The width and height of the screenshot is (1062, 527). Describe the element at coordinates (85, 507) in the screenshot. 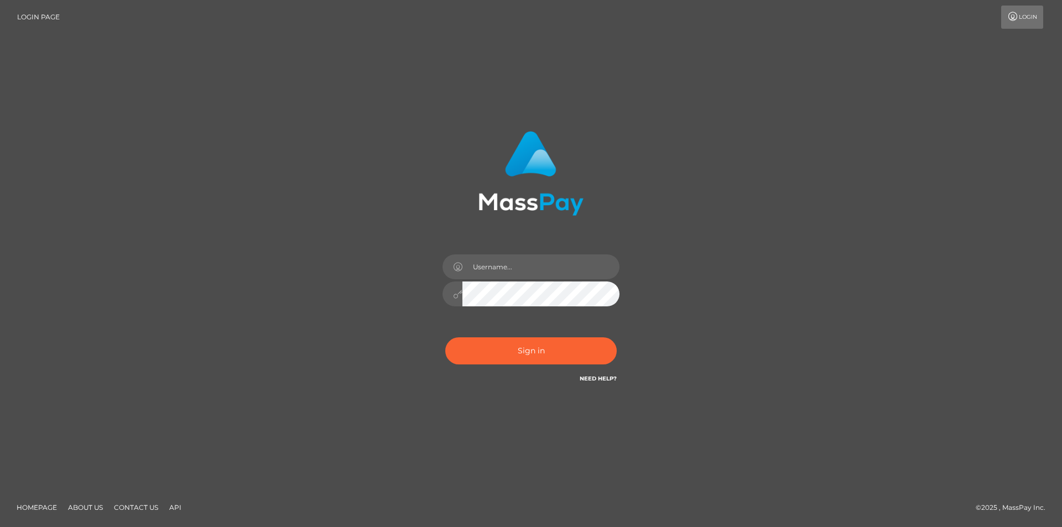

I see `a: About Us` at that location.